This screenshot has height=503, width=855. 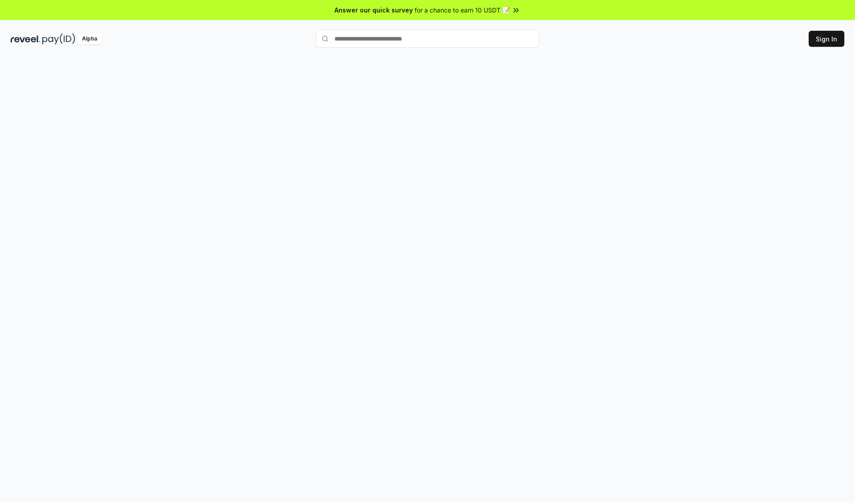 What do you see at coordinates (90, 39) in the screenshot?
I see `div: Alpha` at bounding box center [90, 39].